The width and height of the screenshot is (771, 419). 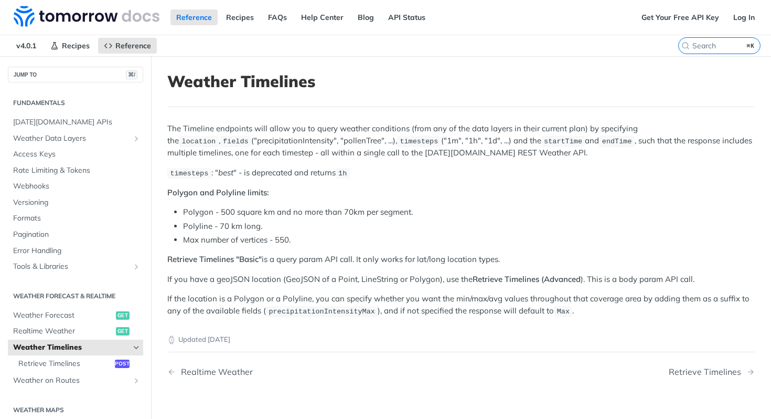 I want to click on a: FAQs, so click(x=278, y=17).